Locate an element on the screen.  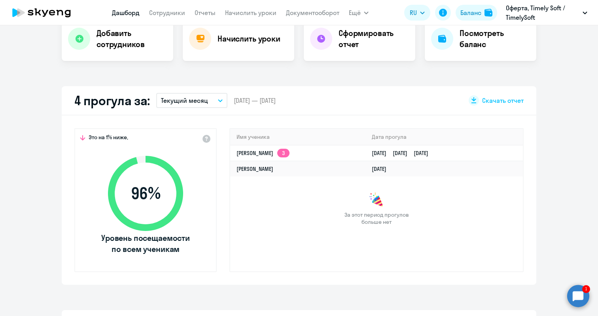
h2: 4 прогула за: is located at coordinates (112, 101).